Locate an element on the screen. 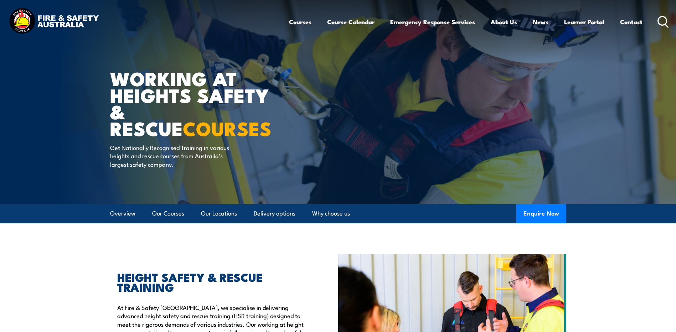 The height and width of the screenshot is (332, 676). a: Overview is located at coordinates (123, 213).